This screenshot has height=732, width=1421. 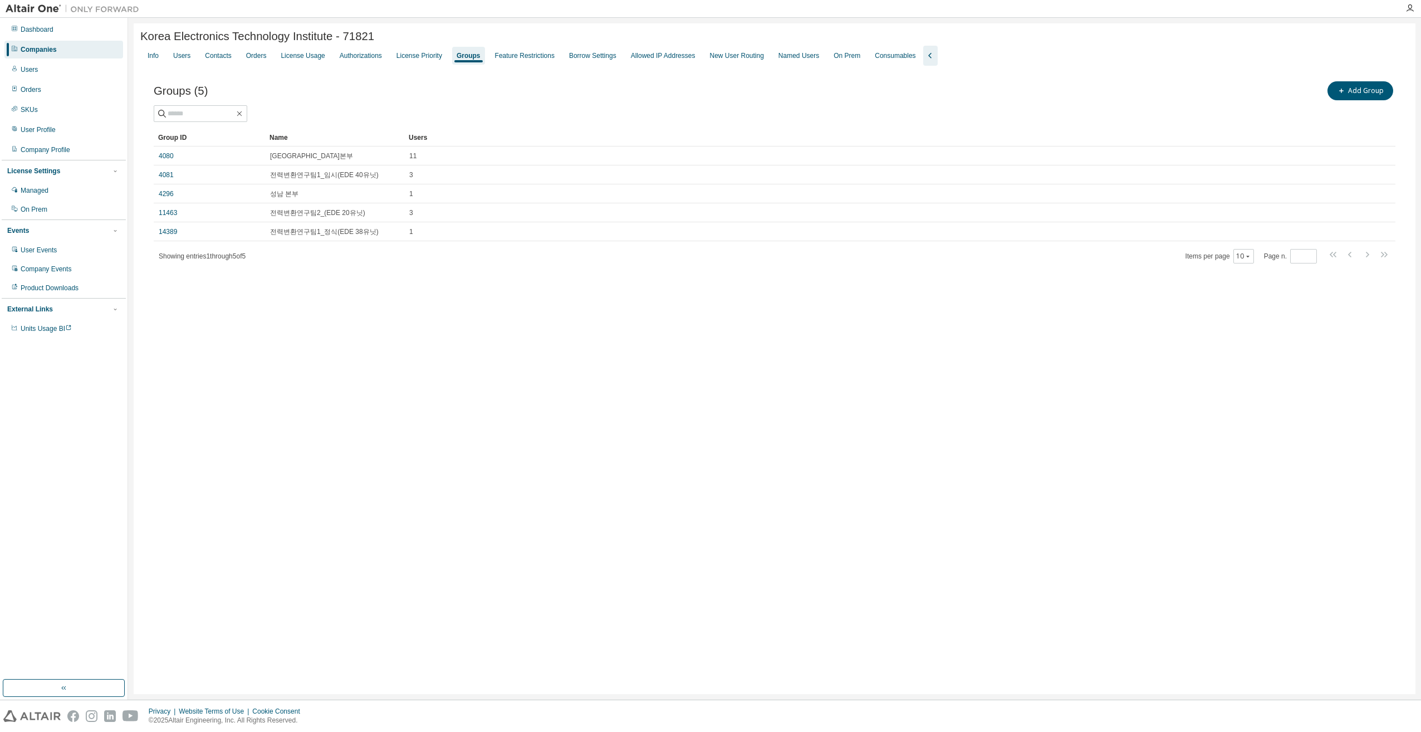 I want to click on span: Showing entries 1 through 5 of 5, so click(x=202, y=256).